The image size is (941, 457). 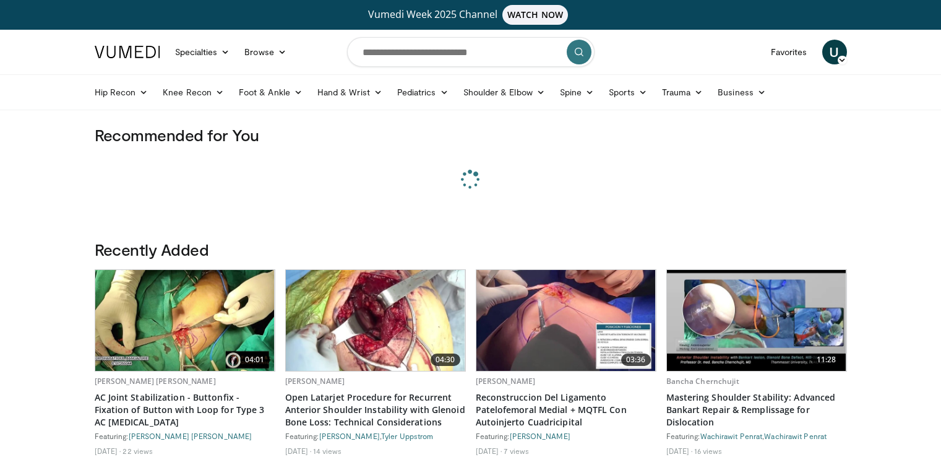 What do you see at coordinates (270, 92) in the screenshot?
I see `a: Foot & Ankle` at bounding box center [270, 92].